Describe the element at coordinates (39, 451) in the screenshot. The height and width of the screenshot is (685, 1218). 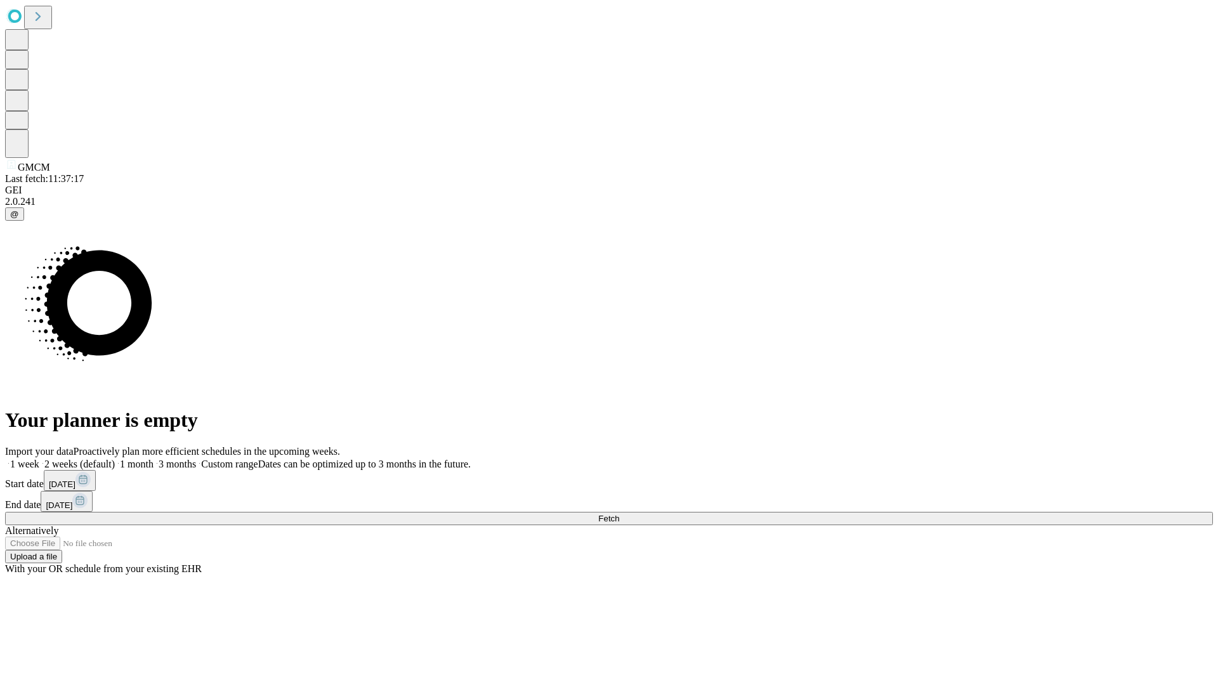
I see `span: Import your data` at that location.